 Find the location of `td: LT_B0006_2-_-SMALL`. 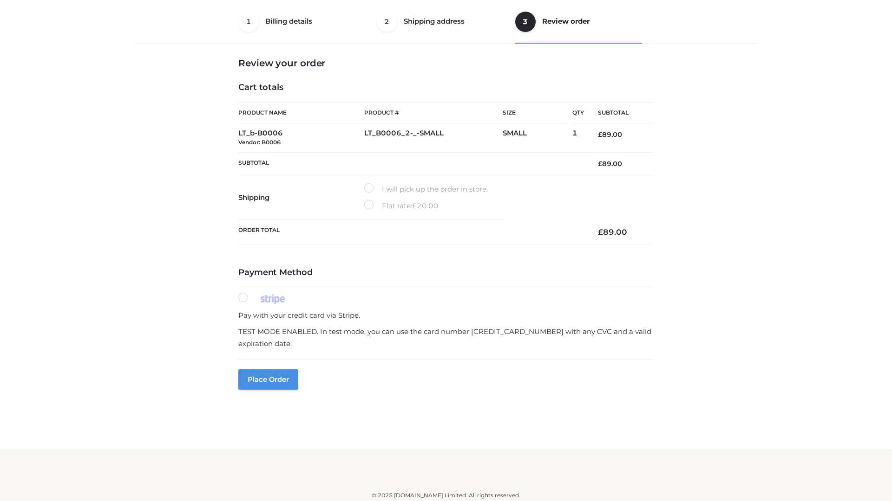

td: LT_B0006_2-_-SMALL is located at coordinates (433, 138).